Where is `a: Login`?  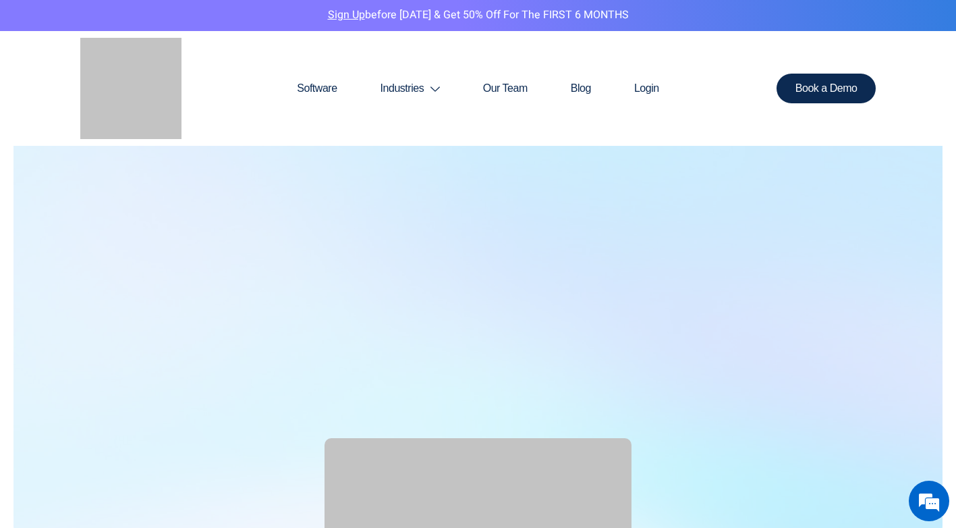 a: Login is located at coordinates (646, 88).